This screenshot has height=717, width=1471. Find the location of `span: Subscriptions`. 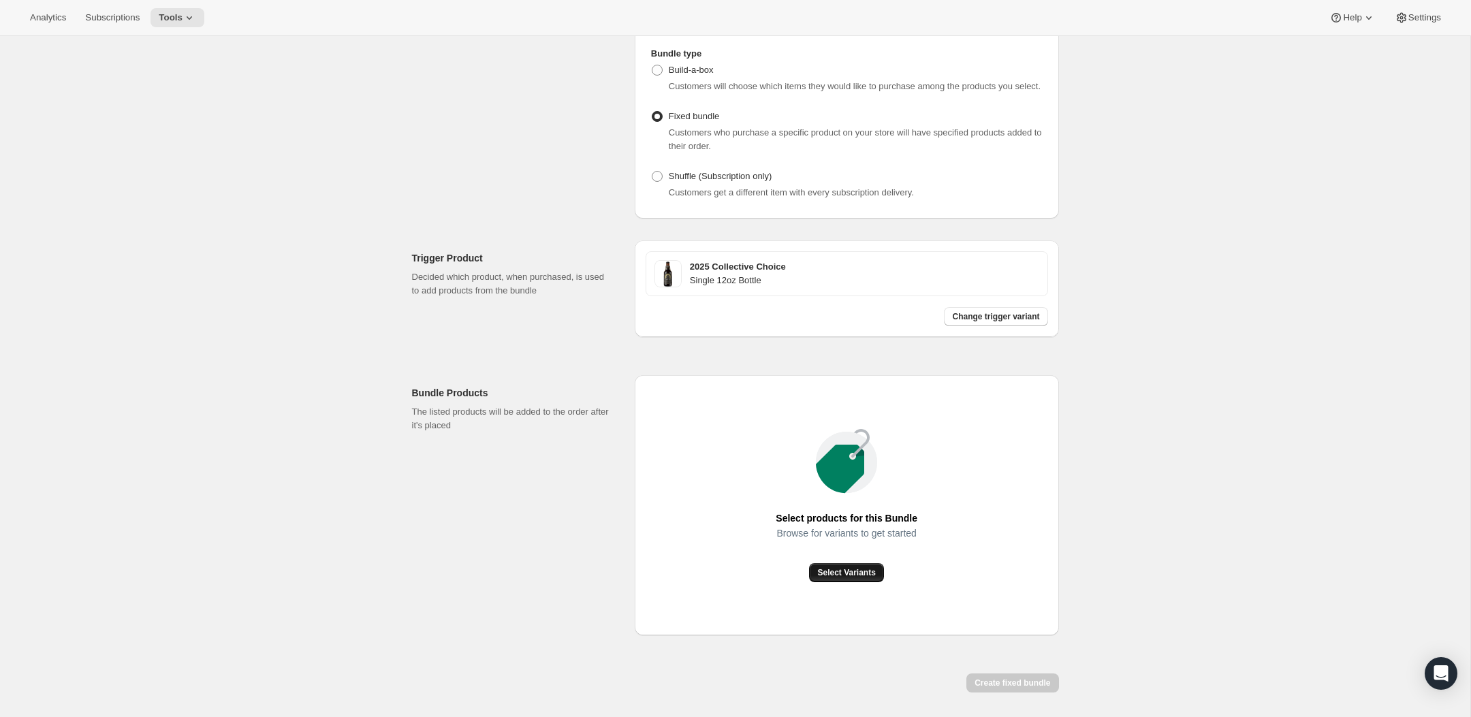

span: Subscriptions is located at coordinates (112, 18).